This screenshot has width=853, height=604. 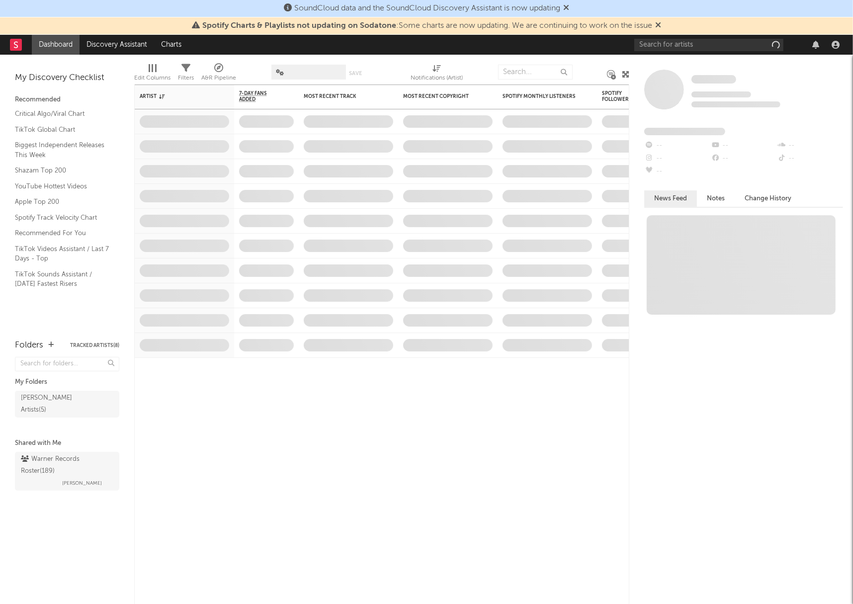 What do you see at coordinates (356, 73) in the screenshot?
I see `button: Save` at bounding box center [356, 73].